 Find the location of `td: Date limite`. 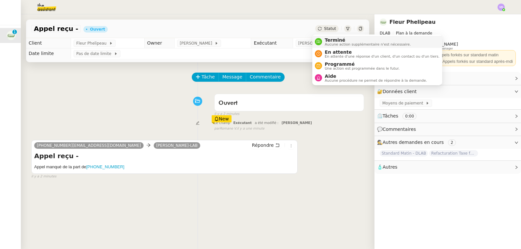

td: Date limite is located at coordinates (48, 54).